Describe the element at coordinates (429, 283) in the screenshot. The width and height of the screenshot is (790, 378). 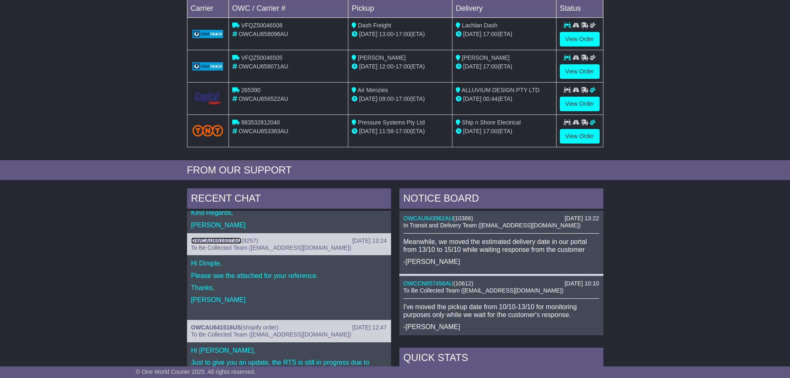
I see `a: OWCCN657458AU` at that location.